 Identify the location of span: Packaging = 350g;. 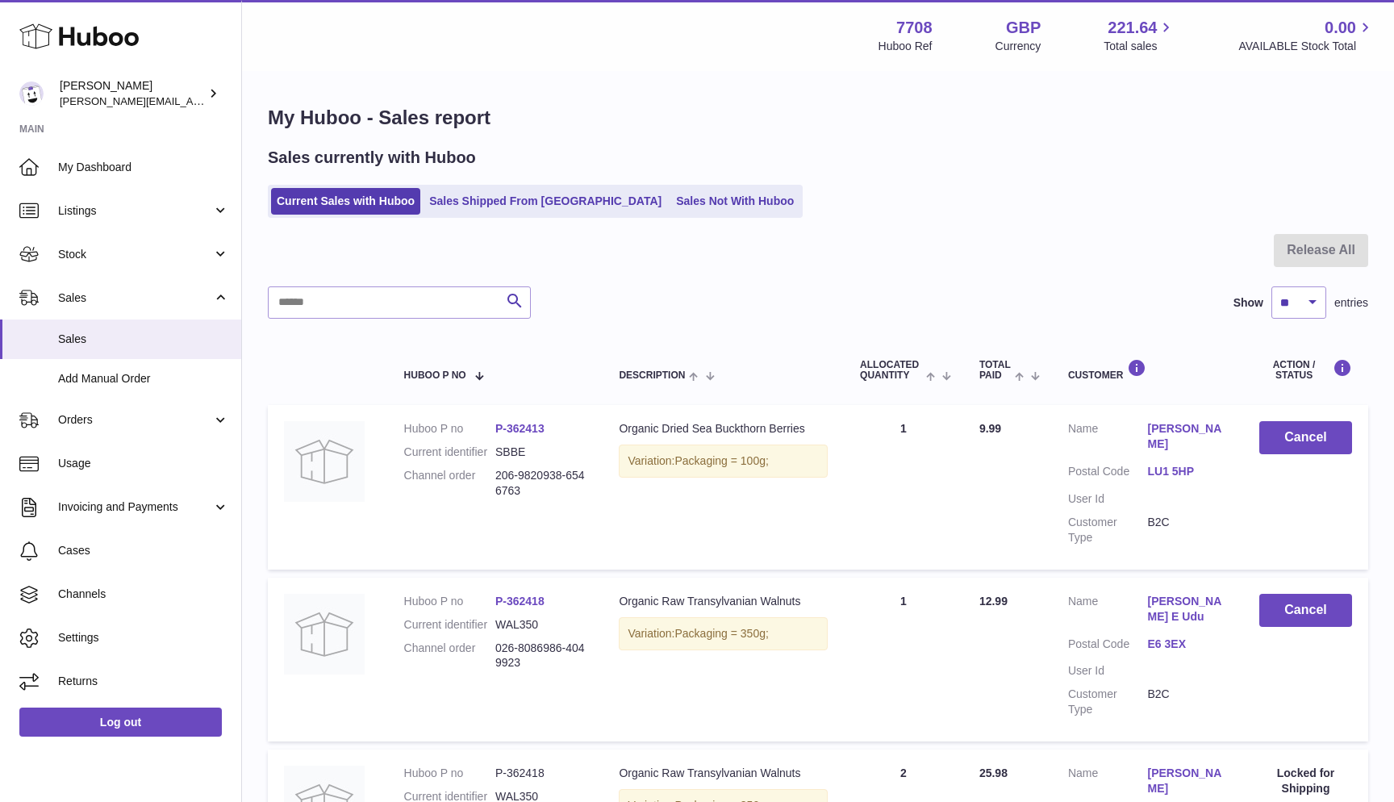
(721, 633).